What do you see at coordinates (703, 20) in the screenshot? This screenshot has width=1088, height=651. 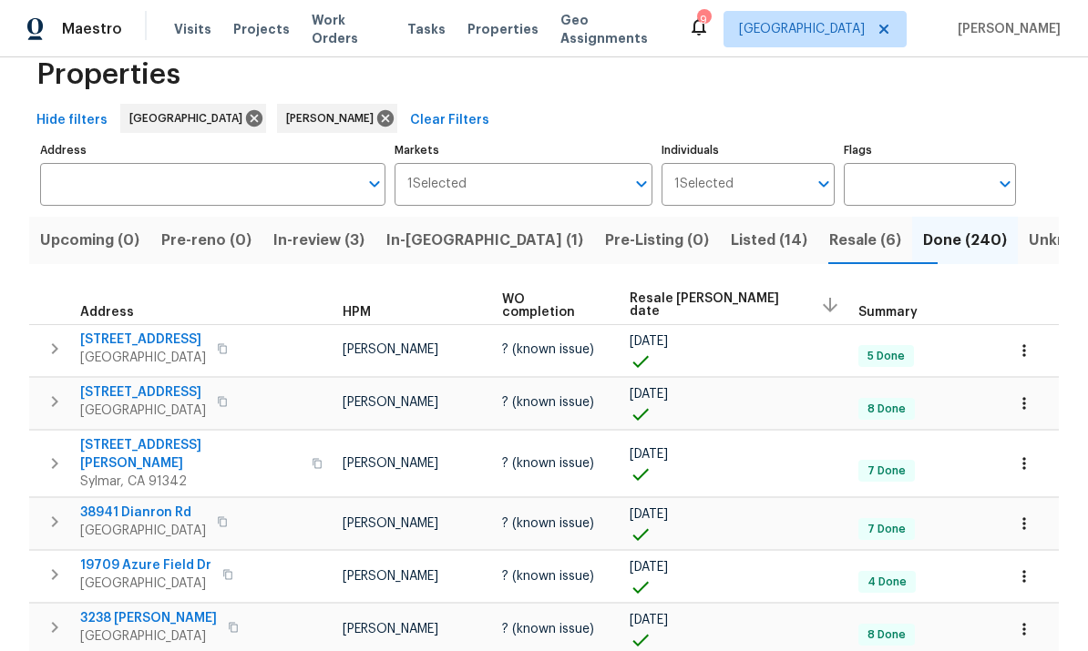 I see `div: 9` at bounding box center [703, 20].